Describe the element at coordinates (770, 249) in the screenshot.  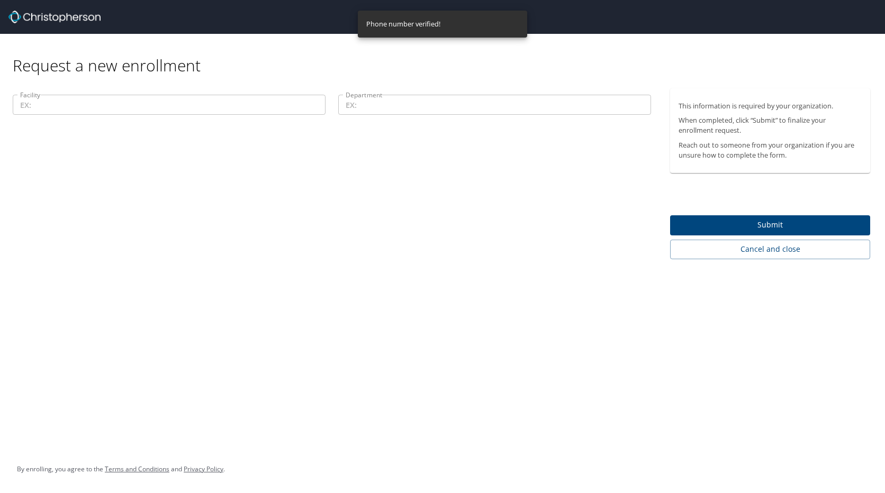
I see `button: Cancel and close` at that location.